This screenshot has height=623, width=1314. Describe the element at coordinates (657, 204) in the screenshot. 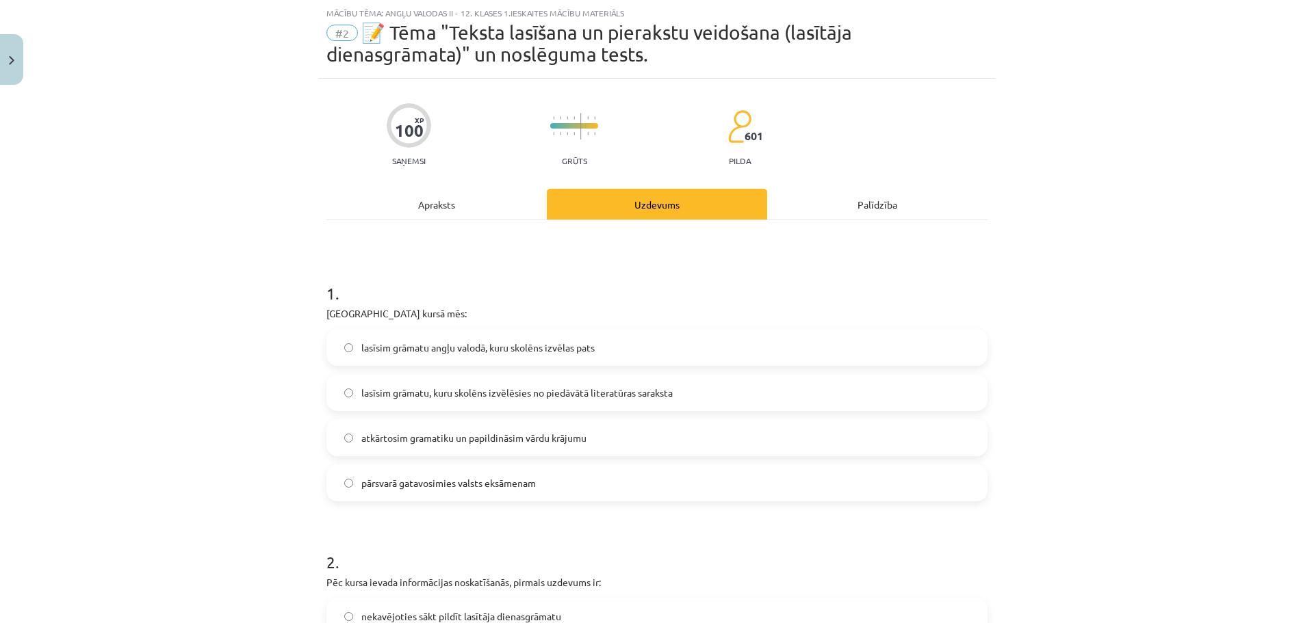

I see `div: Uzdevums` at that location.